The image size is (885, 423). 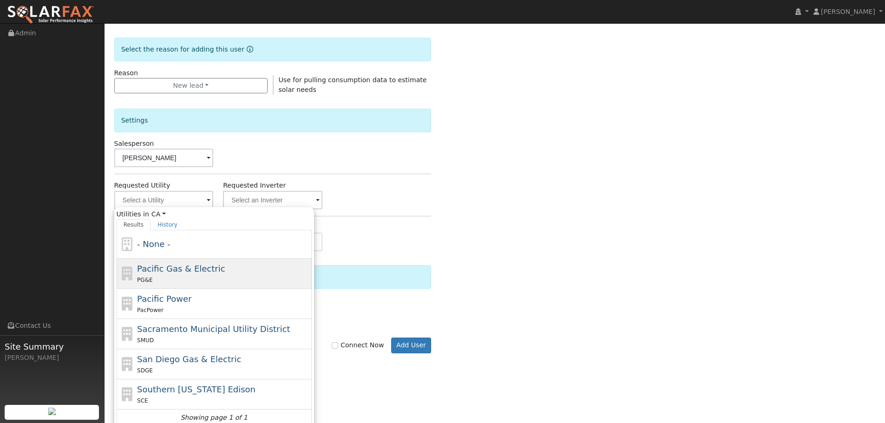 What do you see at coordinates (181, 269) in the screenshot?
I see `span: Pacific Gas & Electric` at bounding box center [181, 269].